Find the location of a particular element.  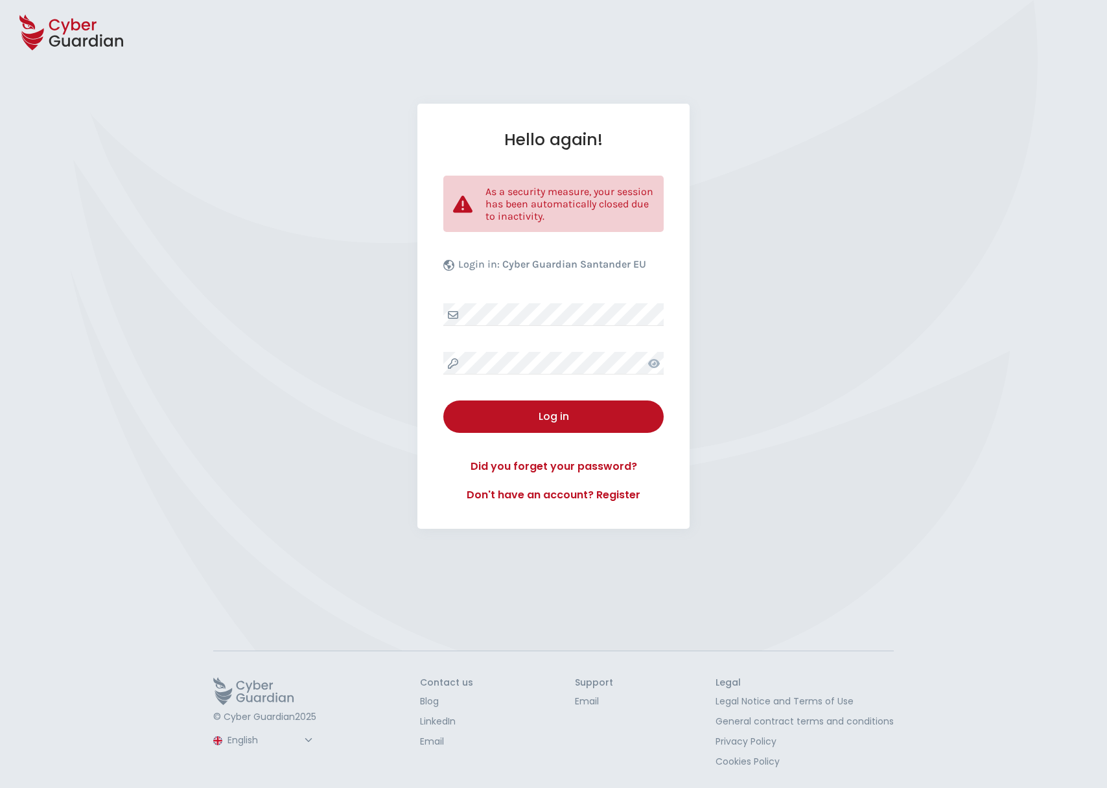

button: Log in is located at coordinates (553, 417).